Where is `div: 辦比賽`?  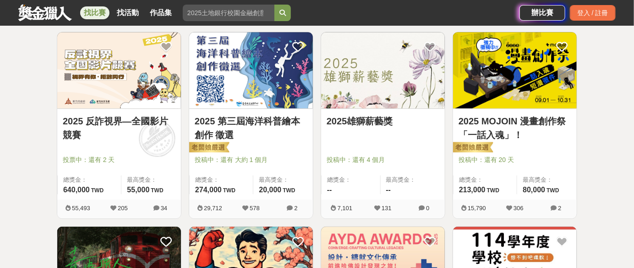 div: 辦比賽 is located at coordinates (542, 13).